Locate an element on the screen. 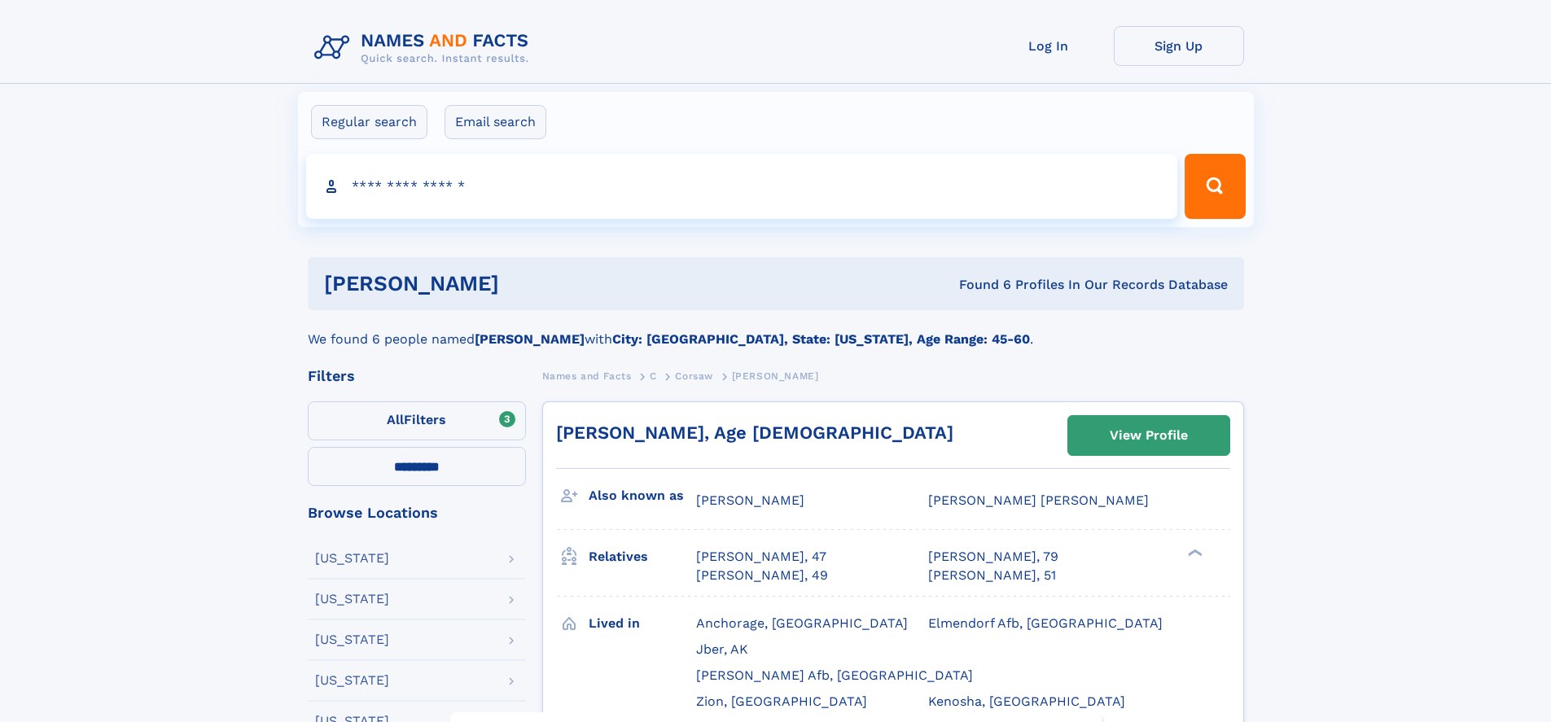 The image size is (1551, 722). div: View Profile is located at coordinates (1149, 436).